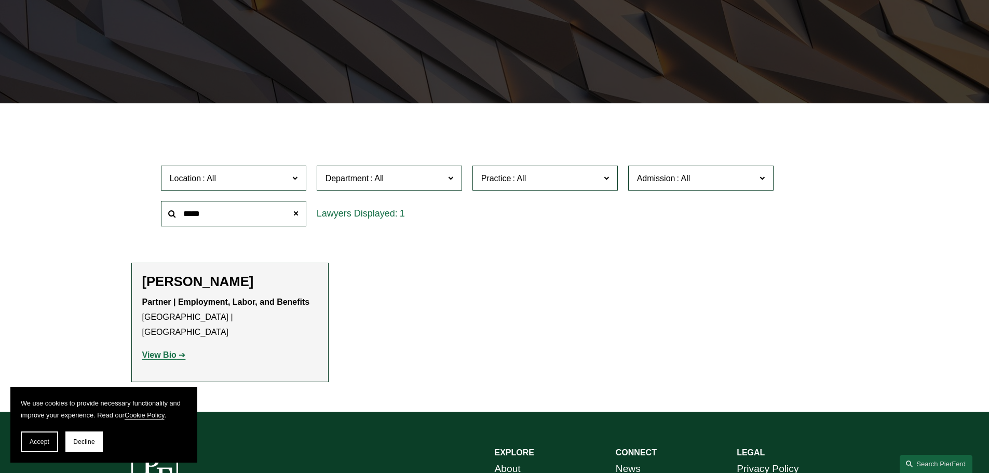  I want to click on a: Cookie Policy, so click(144, 415).